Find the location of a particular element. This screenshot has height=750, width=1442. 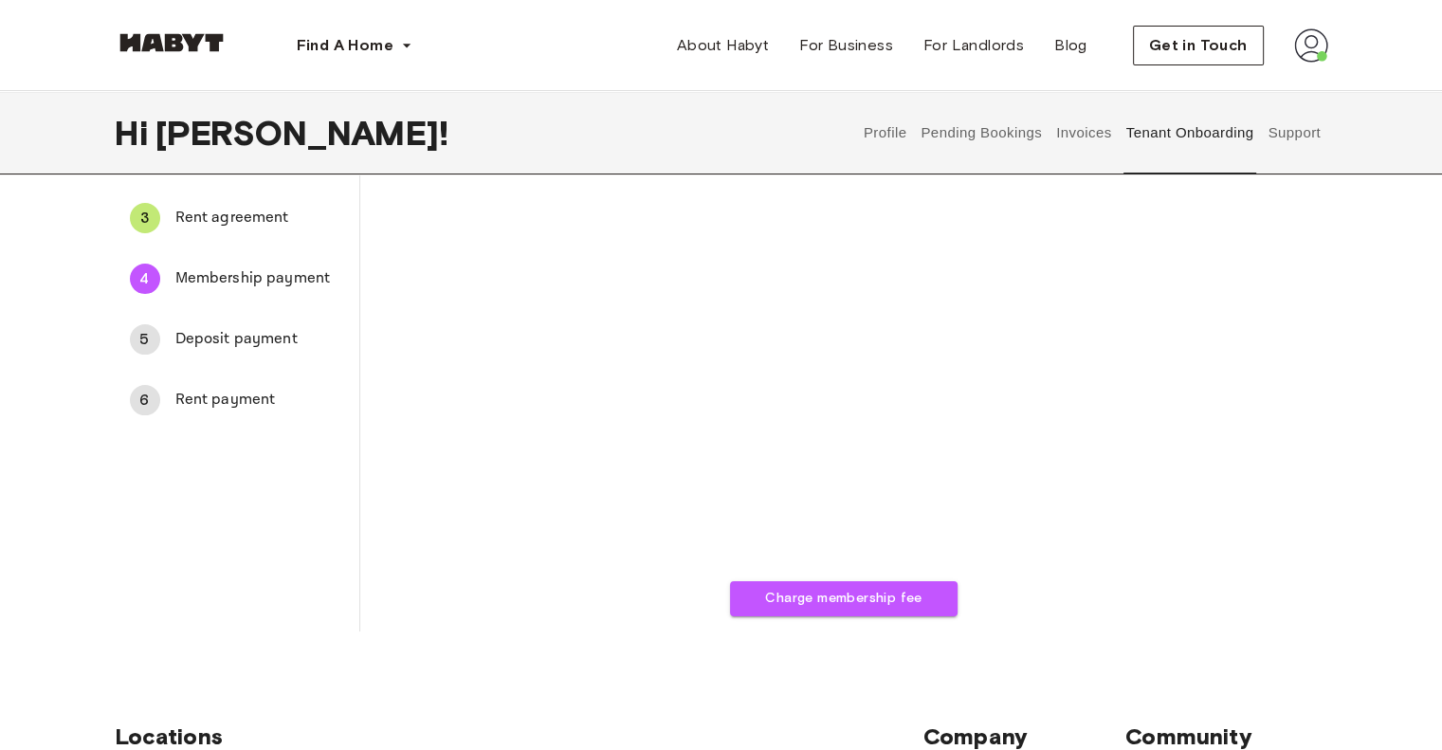

div: 3Rent agreement is located at coordinates (237, 218).